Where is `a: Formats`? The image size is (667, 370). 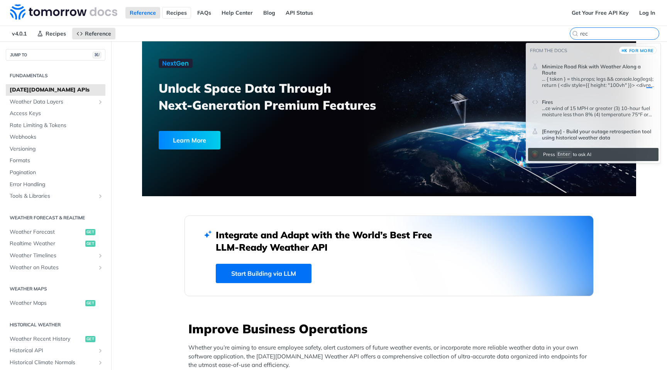
a: Formats is located at coordinates (56, 161).